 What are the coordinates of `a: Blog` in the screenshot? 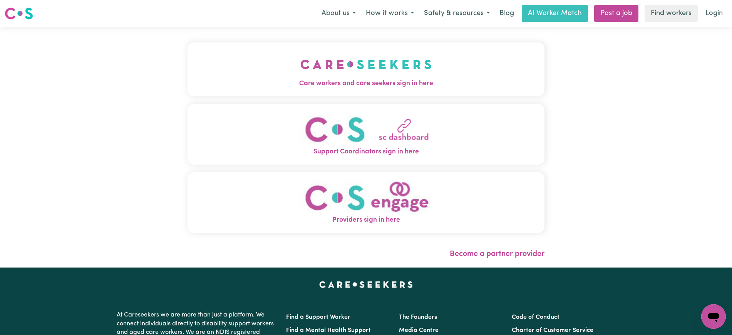 It's located at (507, 13).